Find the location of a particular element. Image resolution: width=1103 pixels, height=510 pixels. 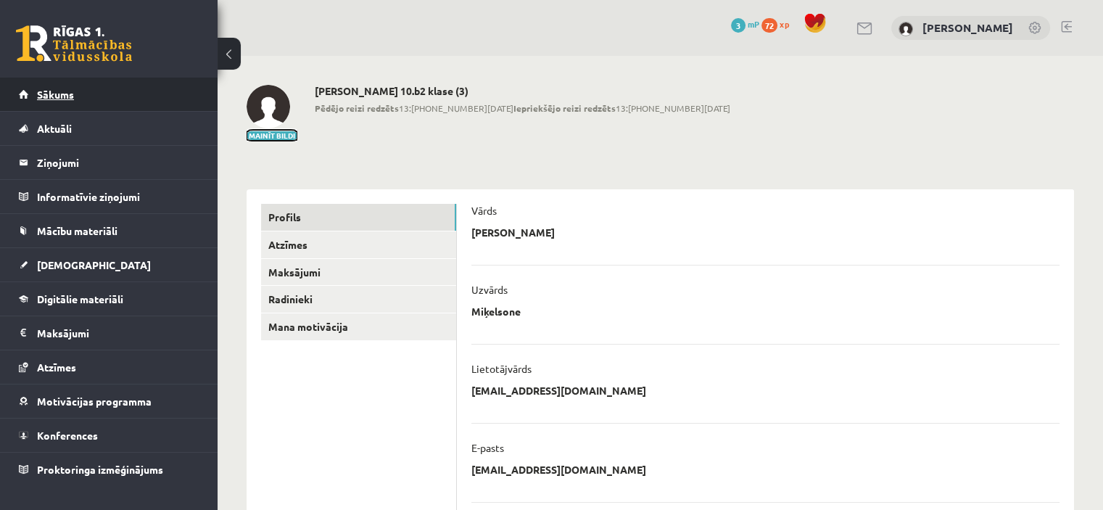

a: Digitālie materiāli is located at coordinates (109, 299).